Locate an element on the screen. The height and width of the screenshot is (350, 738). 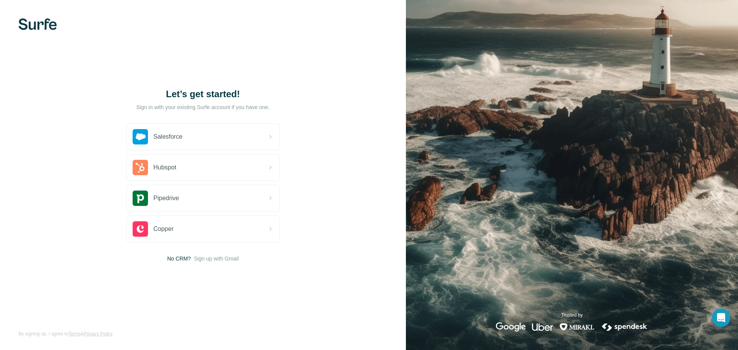
button: Sign up with Gmail is located at coordinates (216, 259).